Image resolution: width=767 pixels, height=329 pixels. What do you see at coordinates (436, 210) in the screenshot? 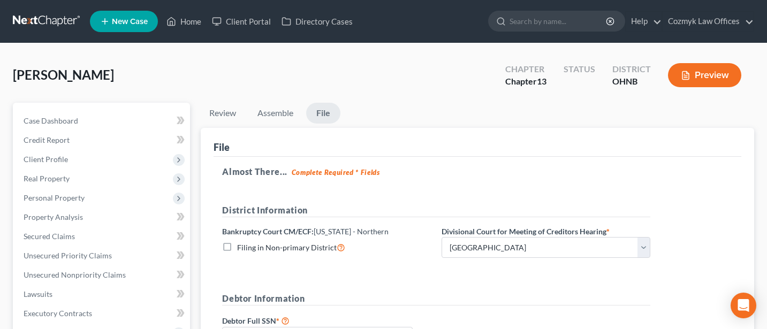
I see `h5: District Information` at bounding box center [436, 210].